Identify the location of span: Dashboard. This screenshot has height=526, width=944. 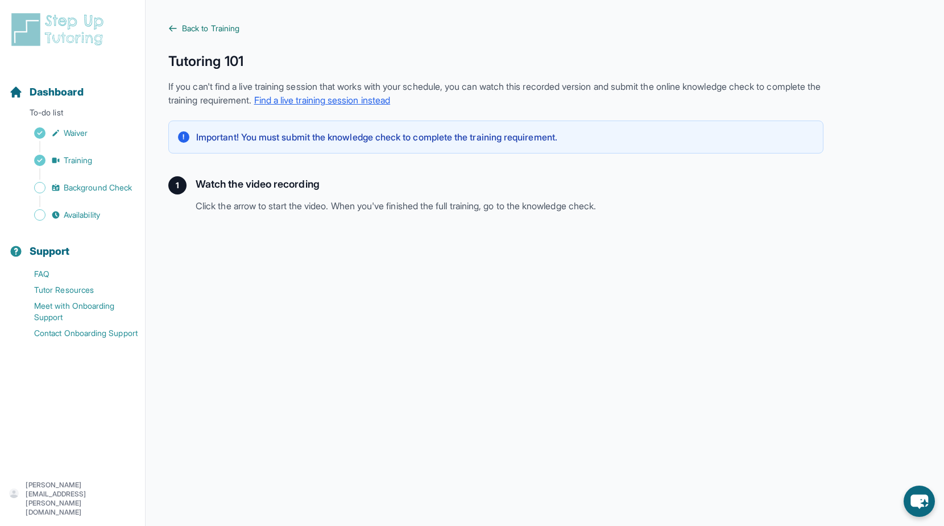
(56, 92).